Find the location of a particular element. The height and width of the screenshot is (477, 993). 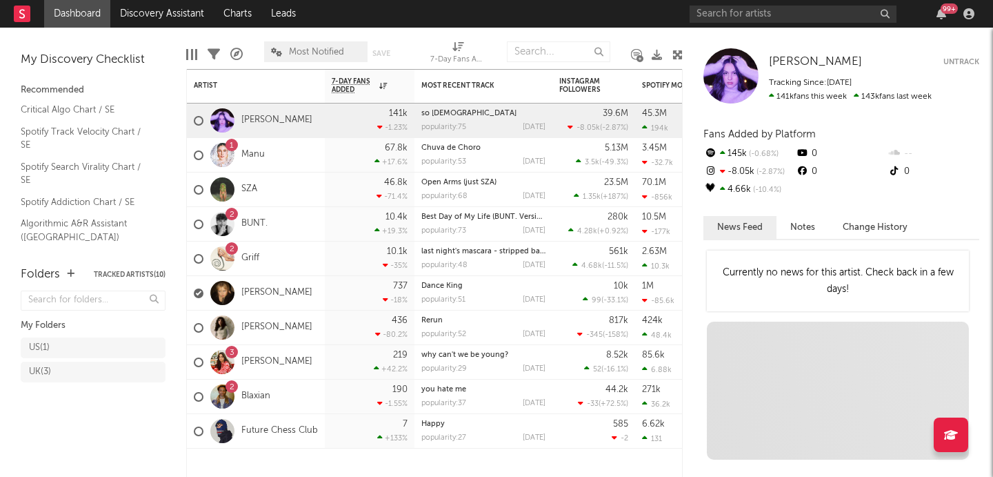

div: A&R Pipeline is located at coordinates (237, 54).